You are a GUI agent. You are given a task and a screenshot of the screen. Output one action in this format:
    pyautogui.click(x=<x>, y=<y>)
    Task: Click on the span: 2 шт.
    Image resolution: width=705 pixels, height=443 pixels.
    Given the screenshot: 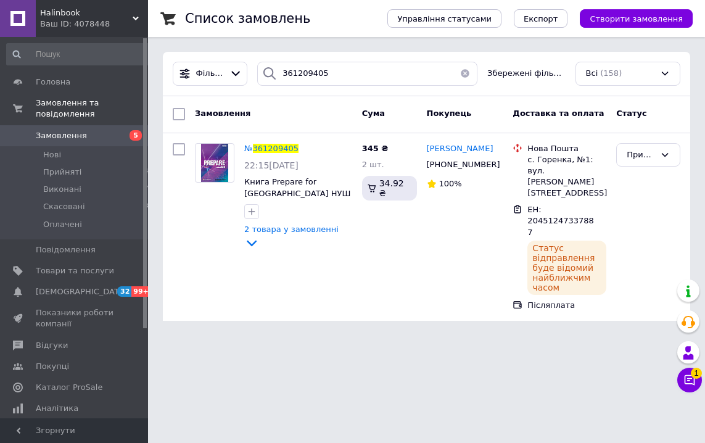 What is the action you would take?
    pyautogui.click(x=373, y=164)
    